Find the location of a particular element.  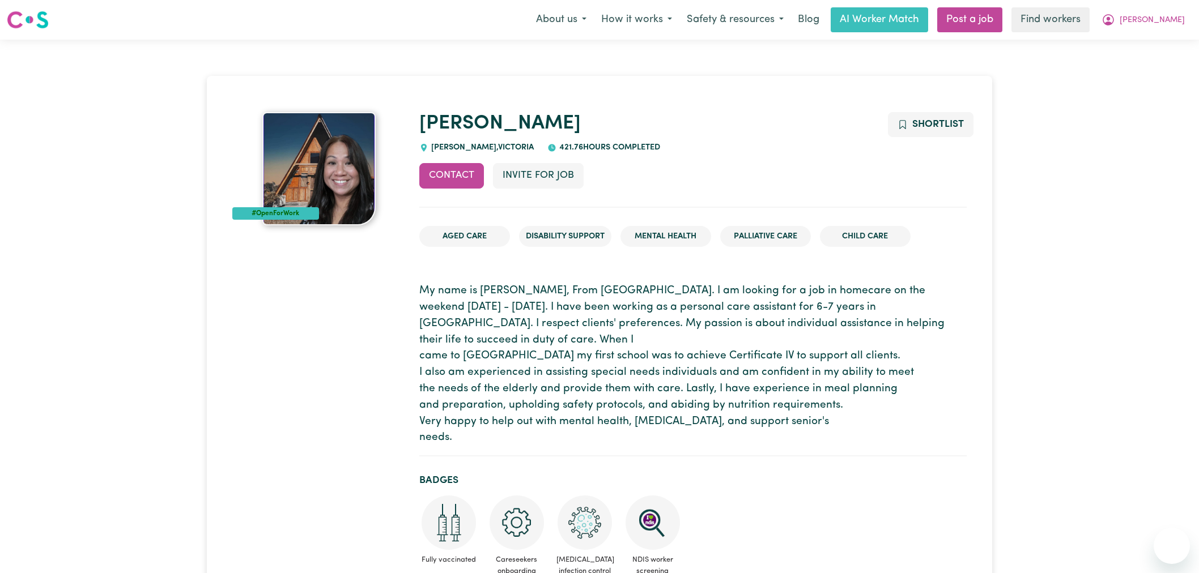

img: NDIS Worker Screening Verified is located at coordinates (653, 523).